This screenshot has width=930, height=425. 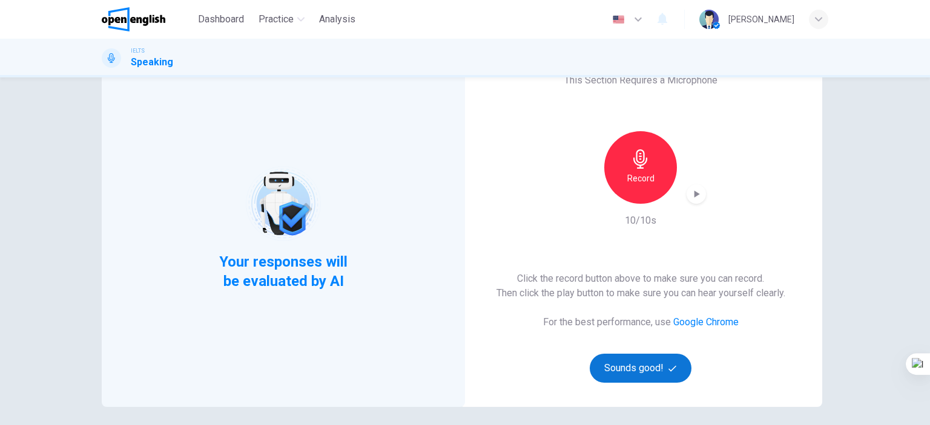 I want to click on button: Sounds good!, so click(x=640, y=369).